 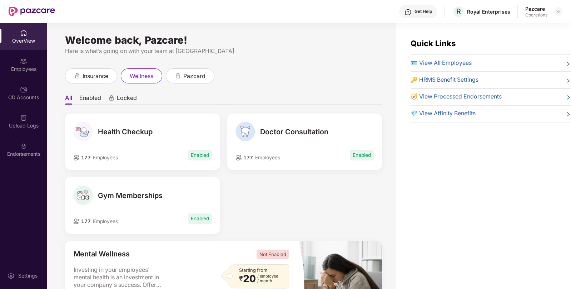 What do you see at coordinates (127, 99) in the screenshot?
I see `span: Locked` at bounding box center [127, 99].